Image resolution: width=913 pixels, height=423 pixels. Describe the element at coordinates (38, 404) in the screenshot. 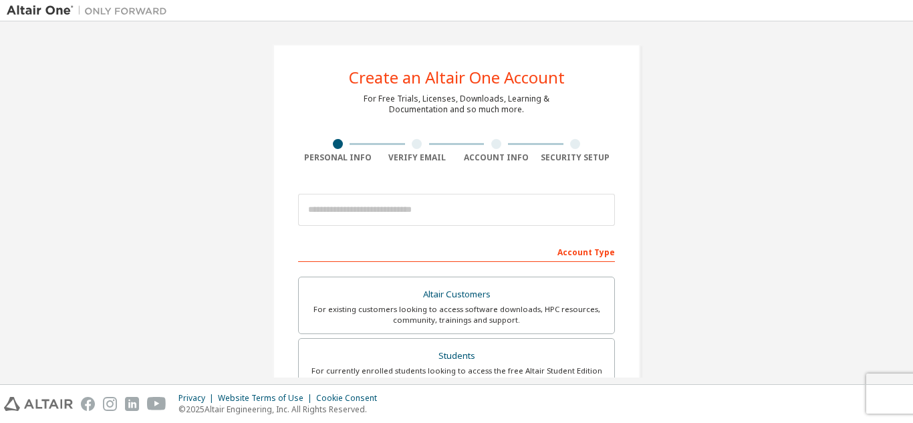

I see `img: altair_logo.svg` at that location.